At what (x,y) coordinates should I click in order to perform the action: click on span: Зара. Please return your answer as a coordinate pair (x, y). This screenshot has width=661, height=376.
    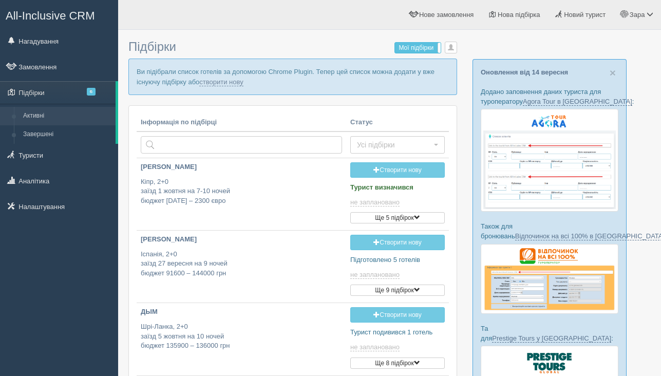
    Looking at the image, I should click on (637, 14).